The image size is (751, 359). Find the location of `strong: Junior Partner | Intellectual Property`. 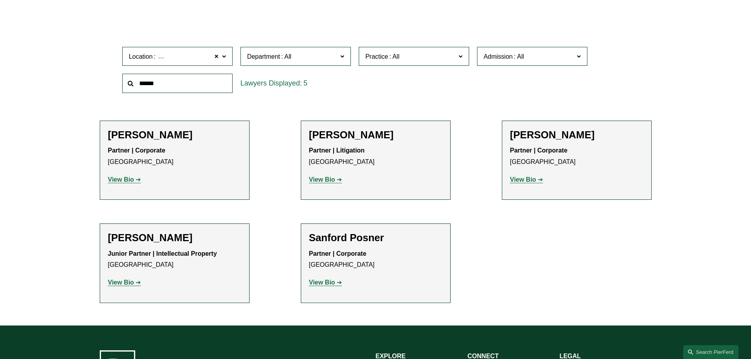

strong: Junior Partner | Intellectual Property is located at coordinates (162, 254).